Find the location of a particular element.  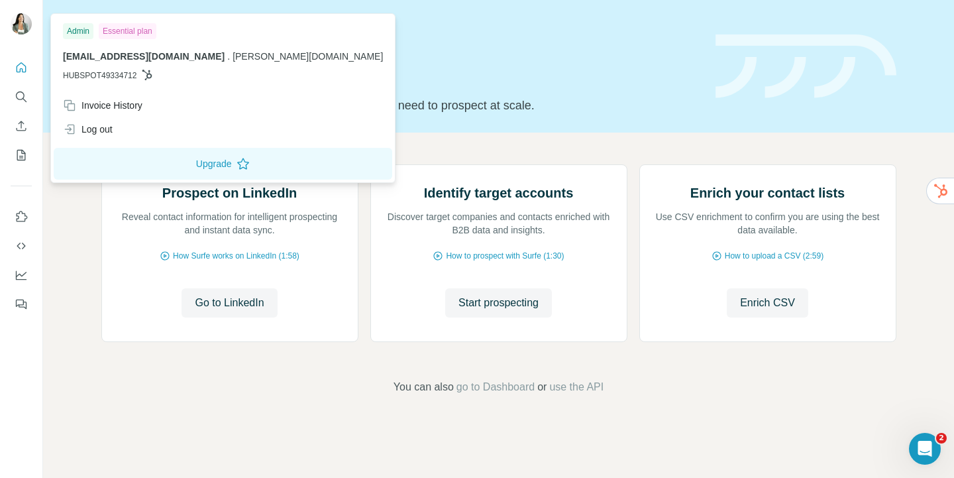

button: Search is located at coordinates (21, 97).